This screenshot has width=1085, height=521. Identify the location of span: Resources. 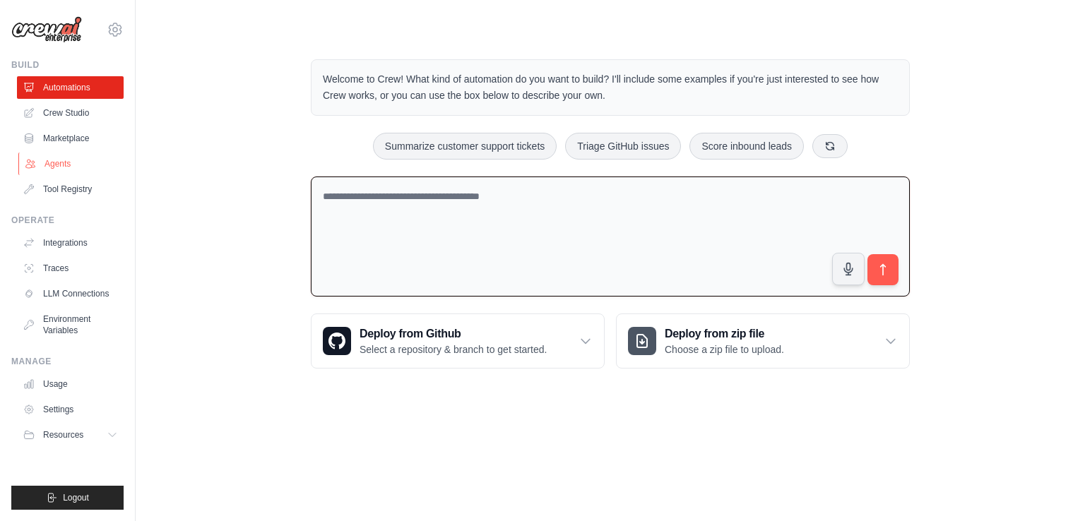
(63, 435).